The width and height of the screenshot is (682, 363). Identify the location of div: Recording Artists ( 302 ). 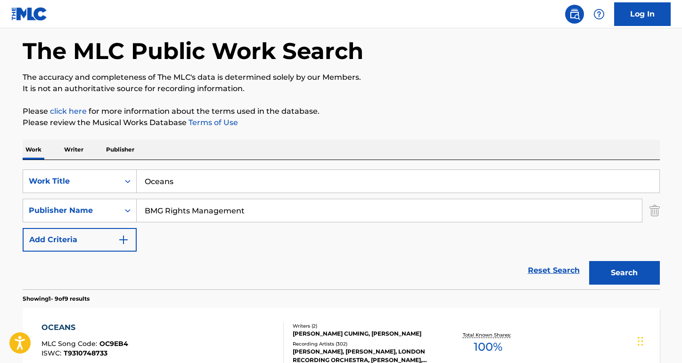
(364, 343).